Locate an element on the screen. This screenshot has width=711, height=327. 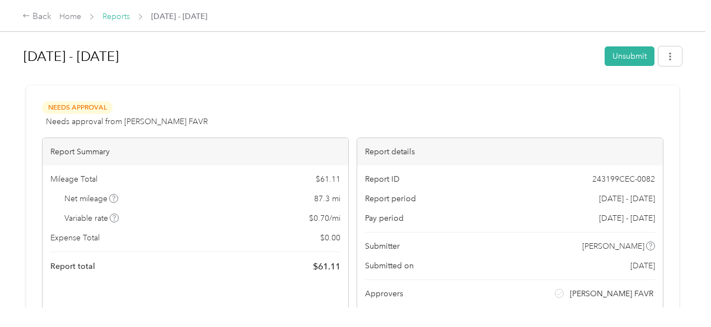
h1: Sep 16 - 30, 2025 is located at coordinates (310, 57).